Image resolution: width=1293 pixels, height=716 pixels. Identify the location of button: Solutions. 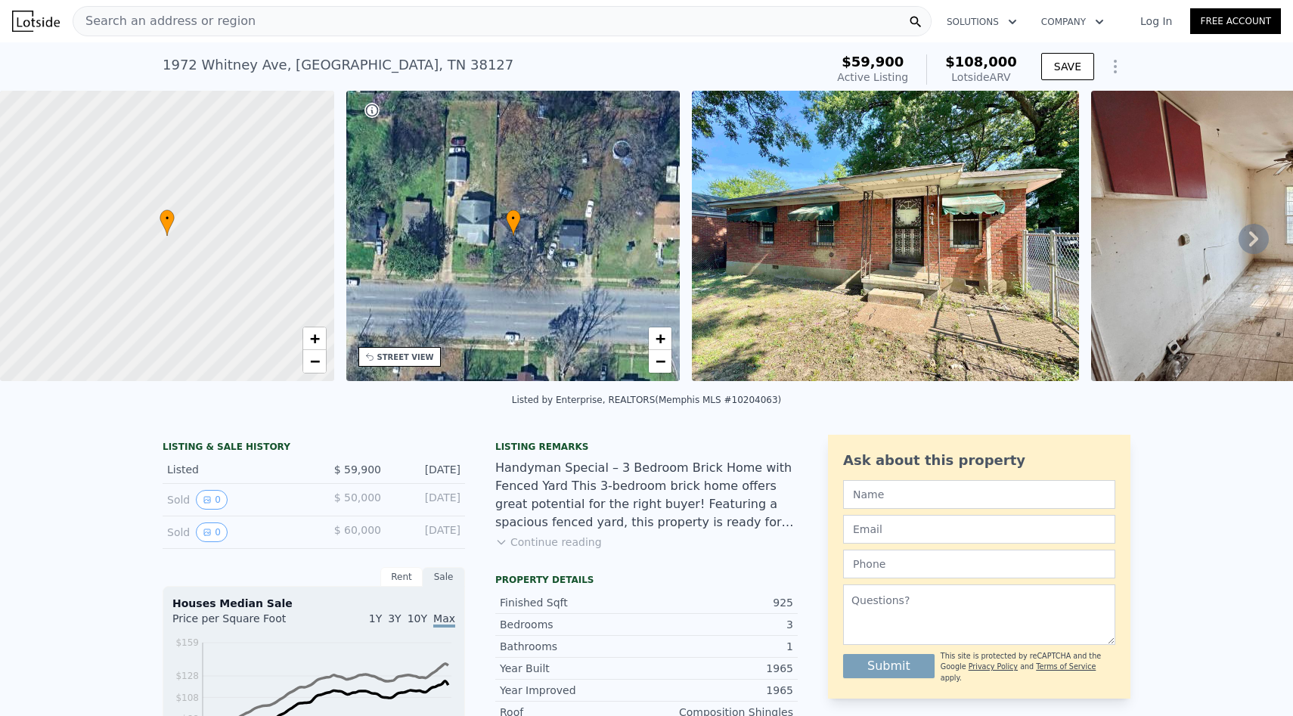
(982, 22).